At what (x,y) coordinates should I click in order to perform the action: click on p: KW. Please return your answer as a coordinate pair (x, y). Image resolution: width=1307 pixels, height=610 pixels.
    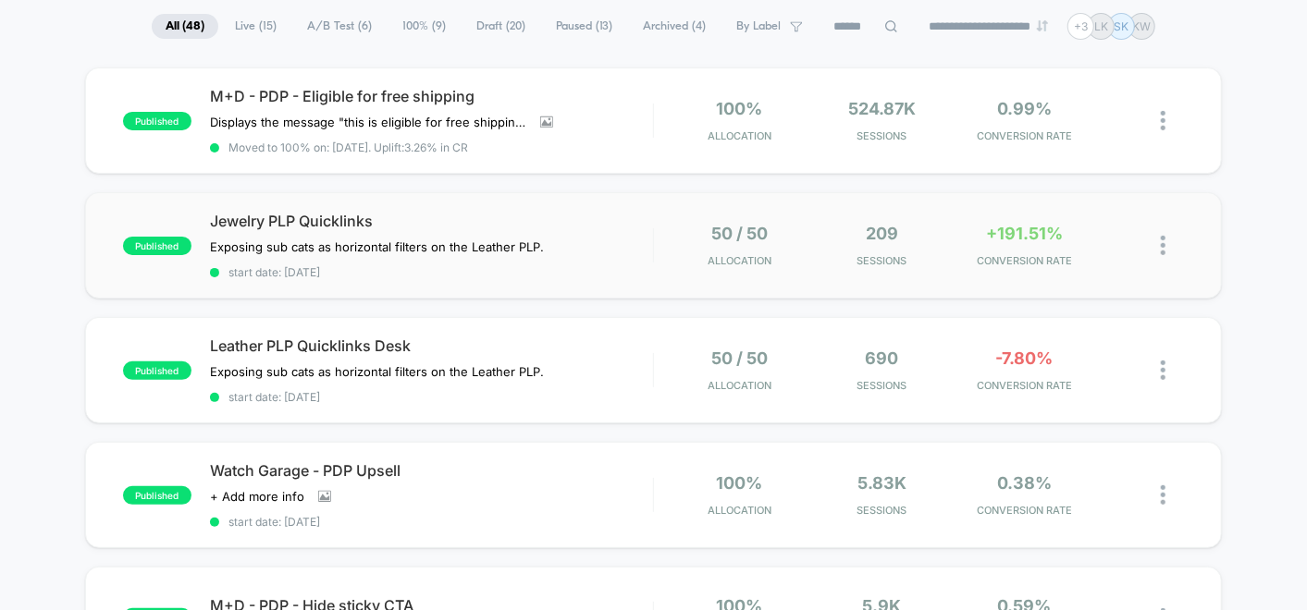
    Looking at the image, I should click on (1142, 26).